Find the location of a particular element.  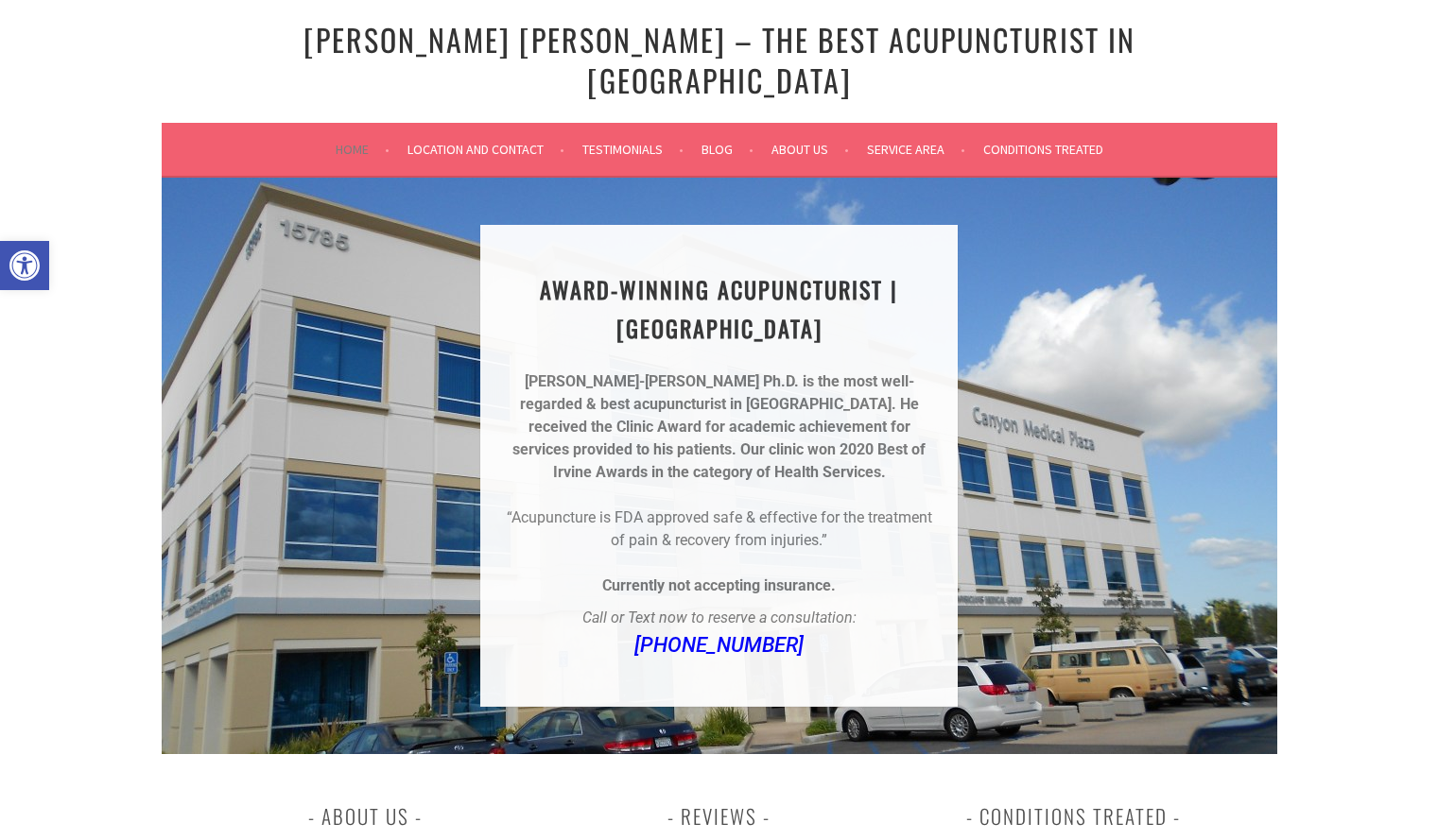

a: Testimonials is located at coordinates (633, 149).